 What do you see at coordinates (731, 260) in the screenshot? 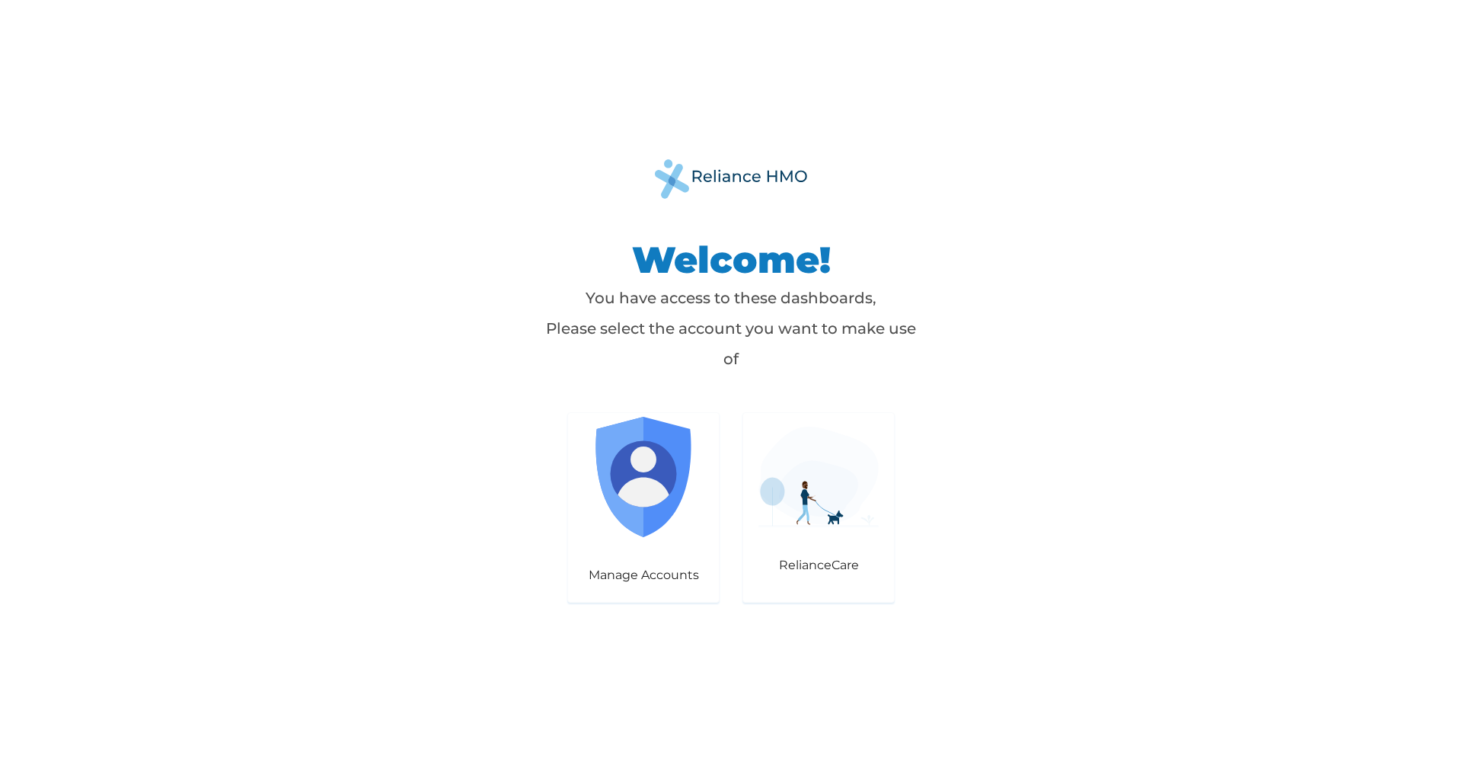
I see `h1: Welcome!` at bounding box center [731, 260].